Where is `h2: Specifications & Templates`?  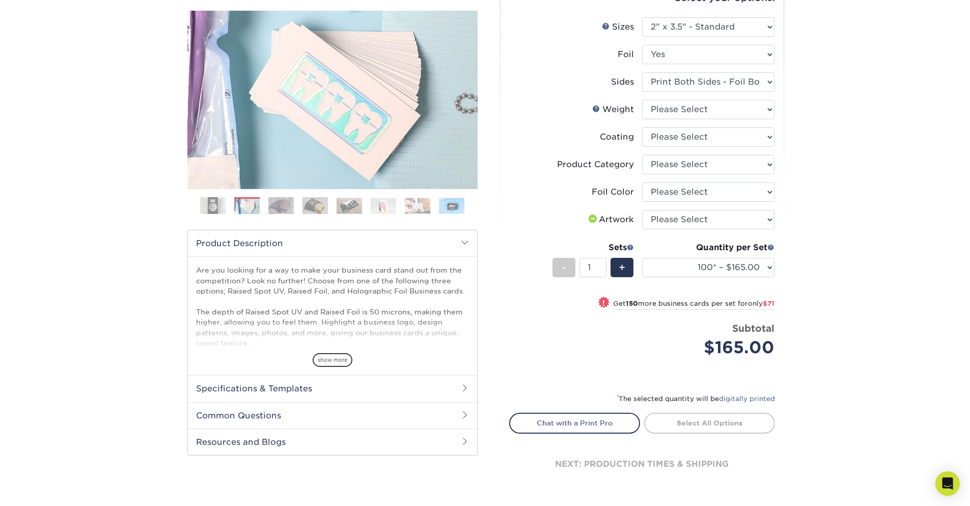 h2: Specifications & Templates is located at coordinates (333, 388).